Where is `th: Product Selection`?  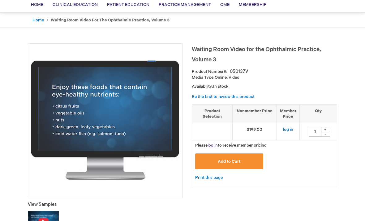 th: Product Selection is located at coordinates (212, 114).